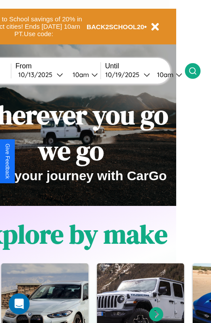  What do you see at coordinates (37, 74) in the screenshot?
I see `div: 10 / 13 / 2025` at bounding box center [37, 74].